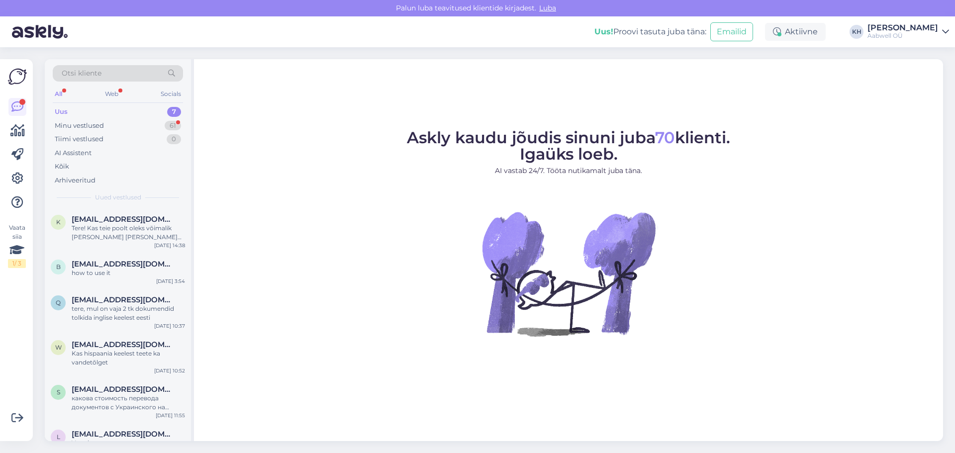 The image size is (955, 453). I want to click on div: AI Assistent, so click(73, 153).